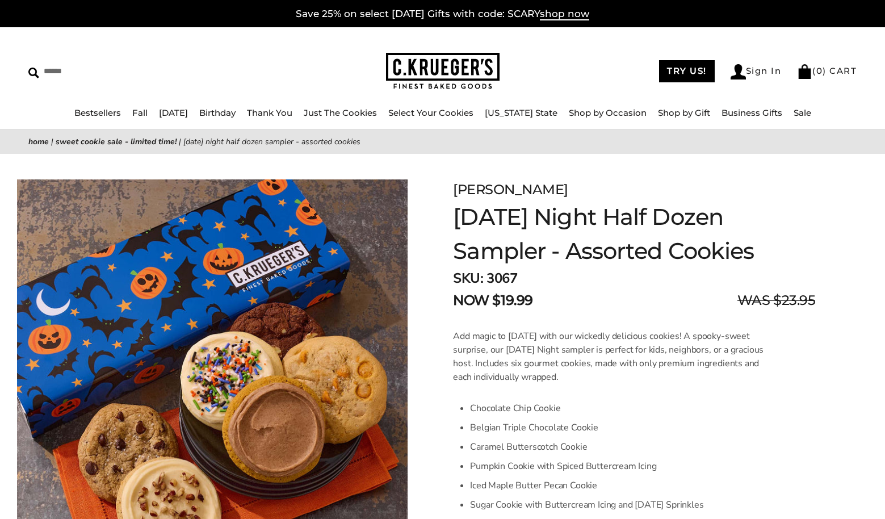 The image size is (885, 519). I want to click on a: Select Your Cookies, so click(431, 112).